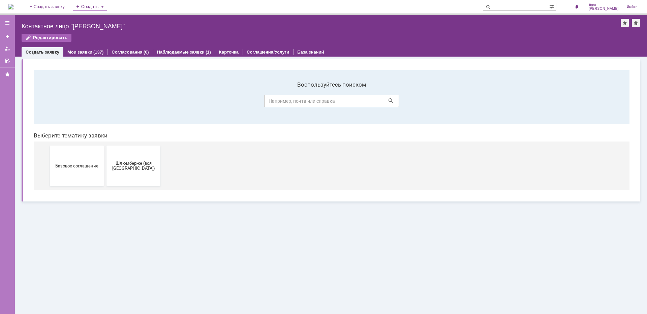 The width and height of the screenshot is (647, 314). I want to click on div: (1), so click(208, 52).